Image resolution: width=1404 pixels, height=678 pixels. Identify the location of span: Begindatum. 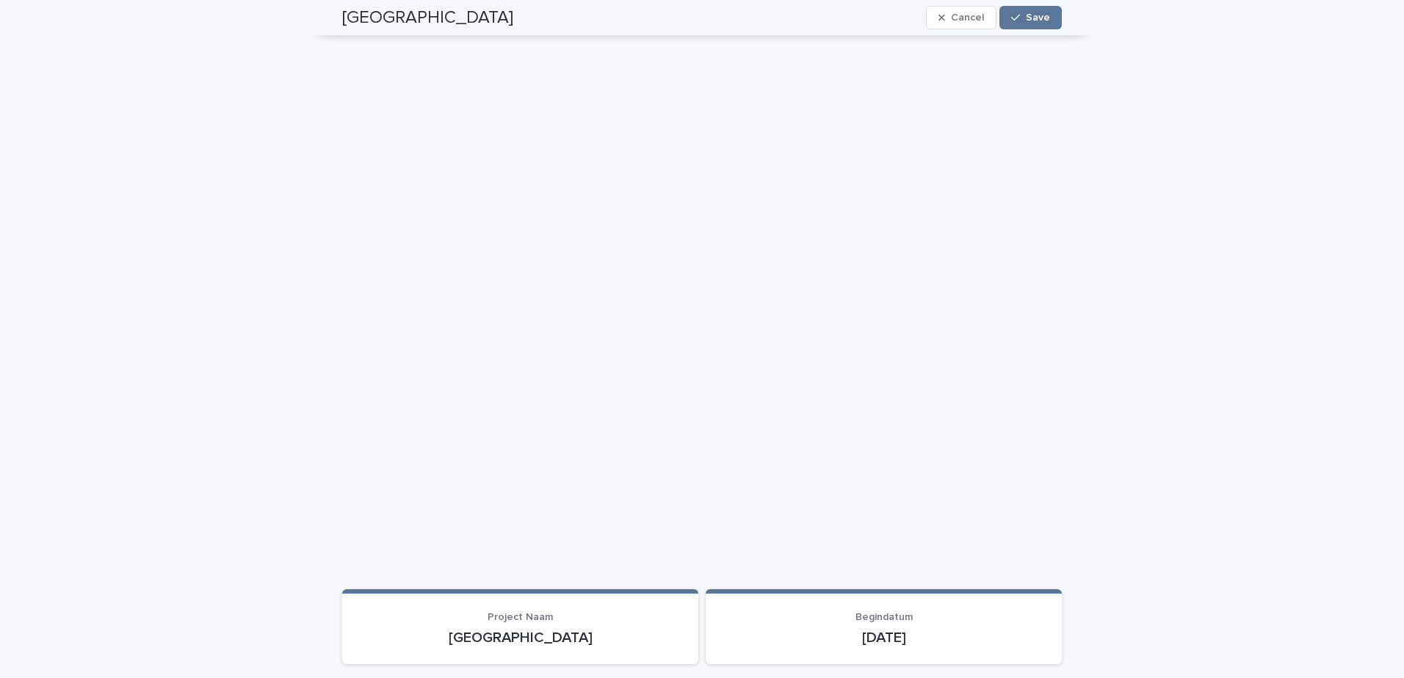
(884, 617).